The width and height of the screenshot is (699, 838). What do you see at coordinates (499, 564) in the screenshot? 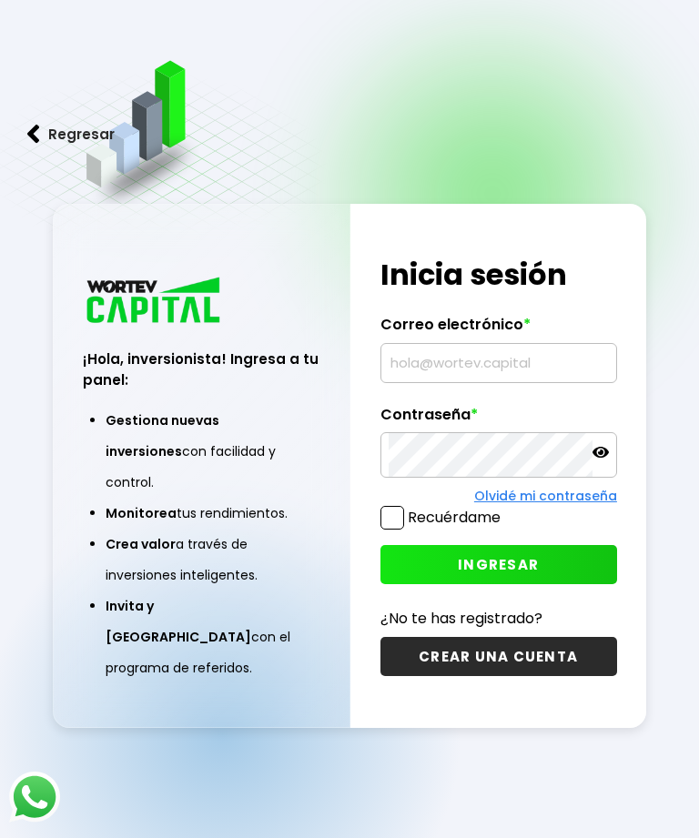
I see `button: INGRESAR` at bounding box center [499, 564].